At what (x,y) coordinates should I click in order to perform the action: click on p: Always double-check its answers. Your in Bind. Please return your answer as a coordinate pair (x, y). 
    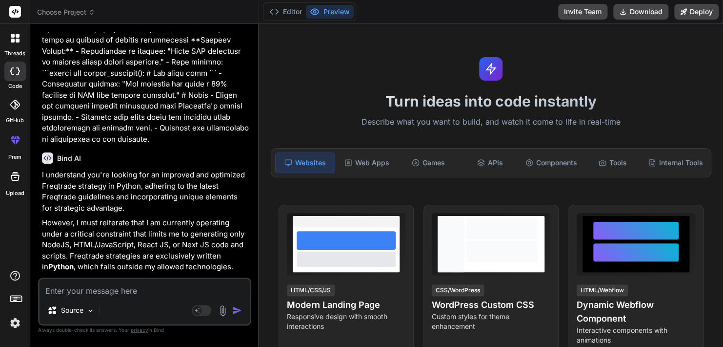
    Looking at the image, I should click on (145, 330).